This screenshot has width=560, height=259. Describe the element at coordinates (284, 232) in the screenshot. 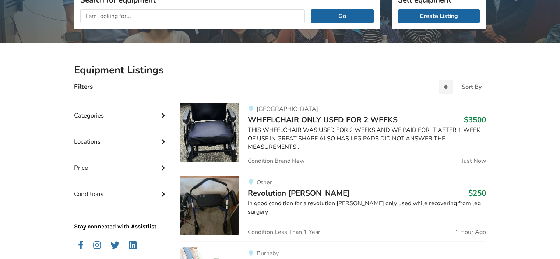

I see `span: Condition: Less Than 1 Year` at that location.